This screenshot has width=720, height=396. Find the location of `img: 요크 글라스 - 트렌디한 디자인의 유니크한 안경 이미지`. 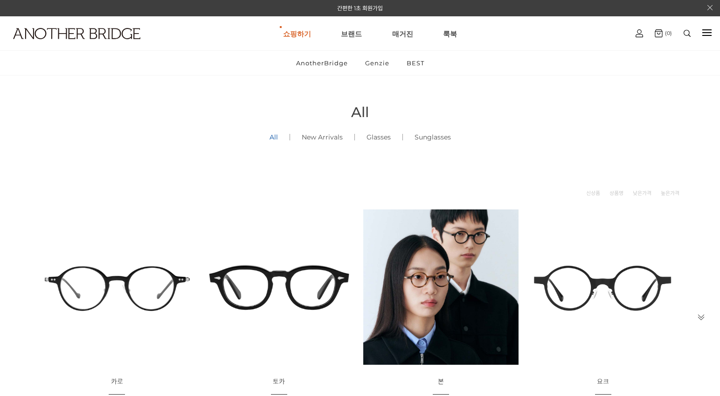

img: 요크 글라스 - 트렌디한 디자인의 유니크한 안경 이미지 is located at coordinates (602, 287).